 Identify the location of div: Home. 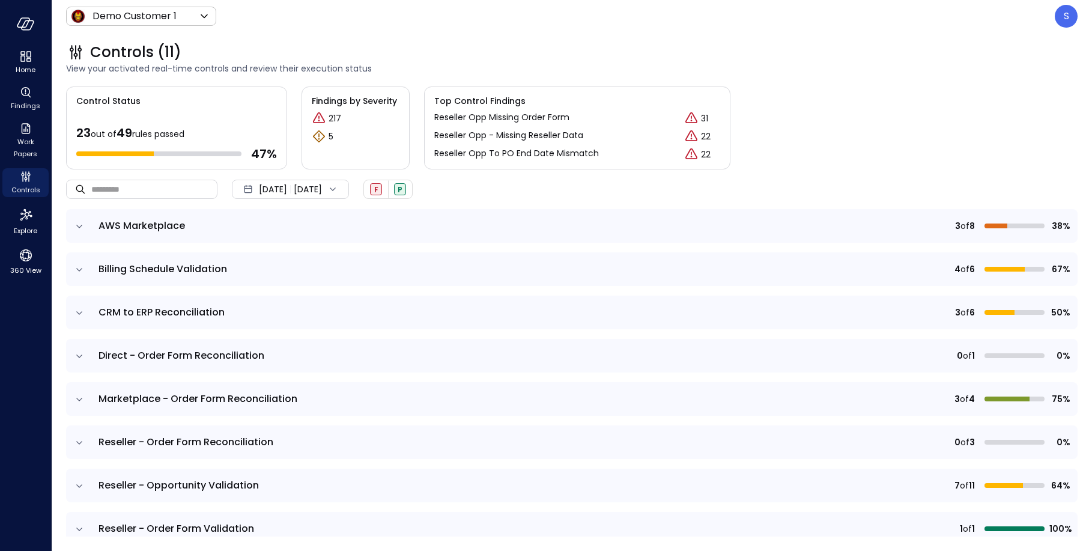
(25, 62).